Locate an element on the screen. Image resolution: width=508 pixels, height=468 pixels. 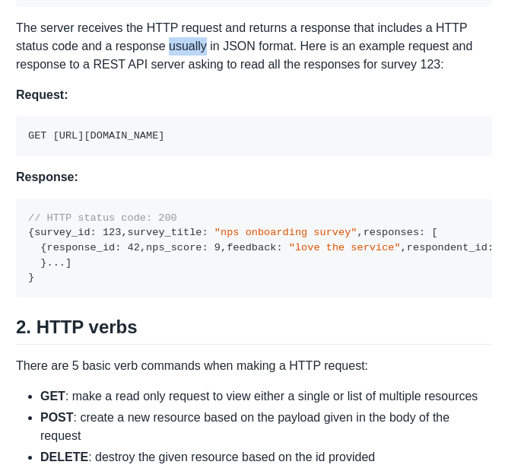
span: 42 is located at coordinates (134, 247).